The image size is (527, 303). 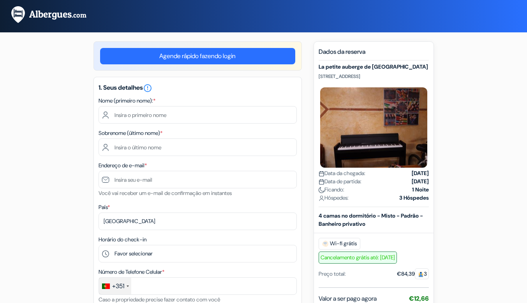 What do you see at coordinates (197, 88) in the screenshot?
I see `h5: 1. Seus detalhes` at bounding box center [197, 88].